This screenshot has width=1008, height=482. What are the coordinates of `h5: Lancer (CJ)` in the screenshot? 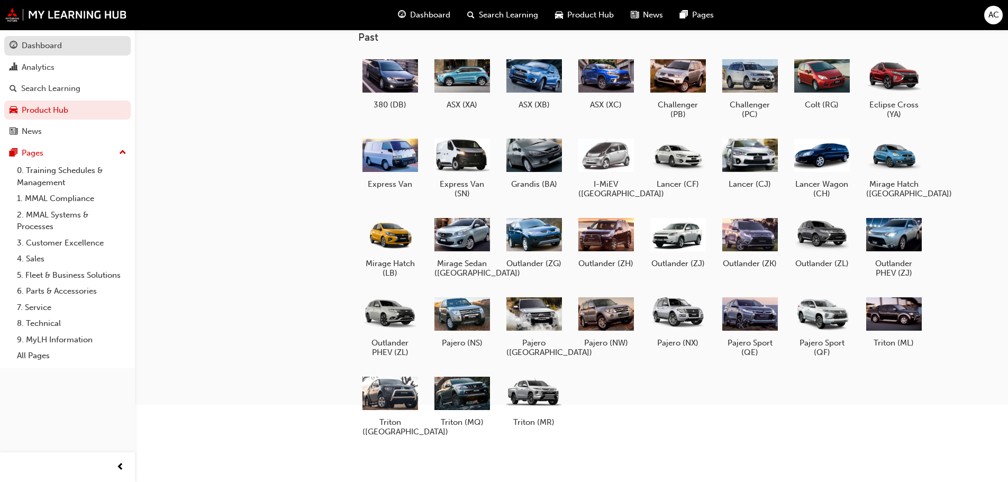 It's located at (750, 184).